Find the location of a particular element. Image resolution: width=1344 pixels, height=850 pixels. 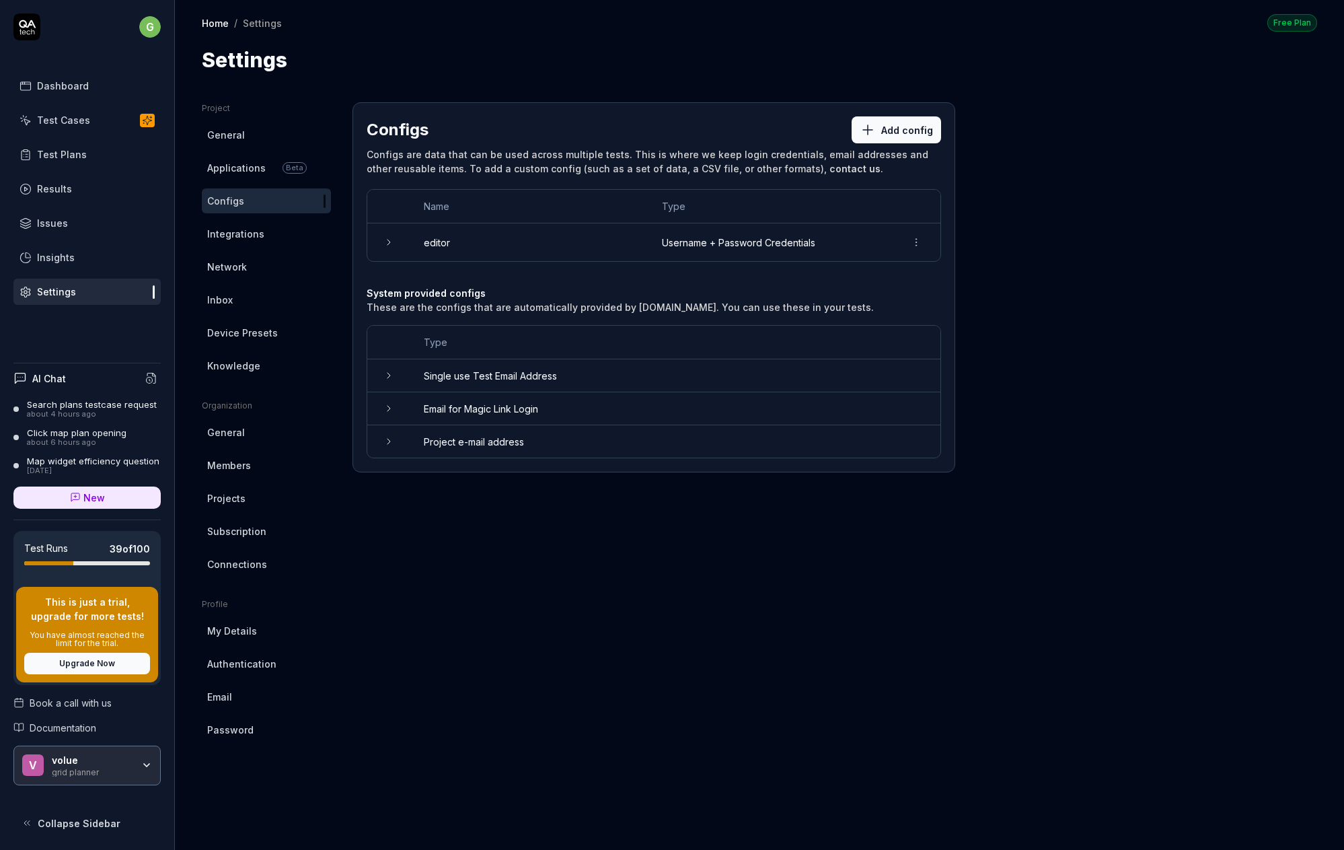

a: Connections is located at coordinates (266, 564).